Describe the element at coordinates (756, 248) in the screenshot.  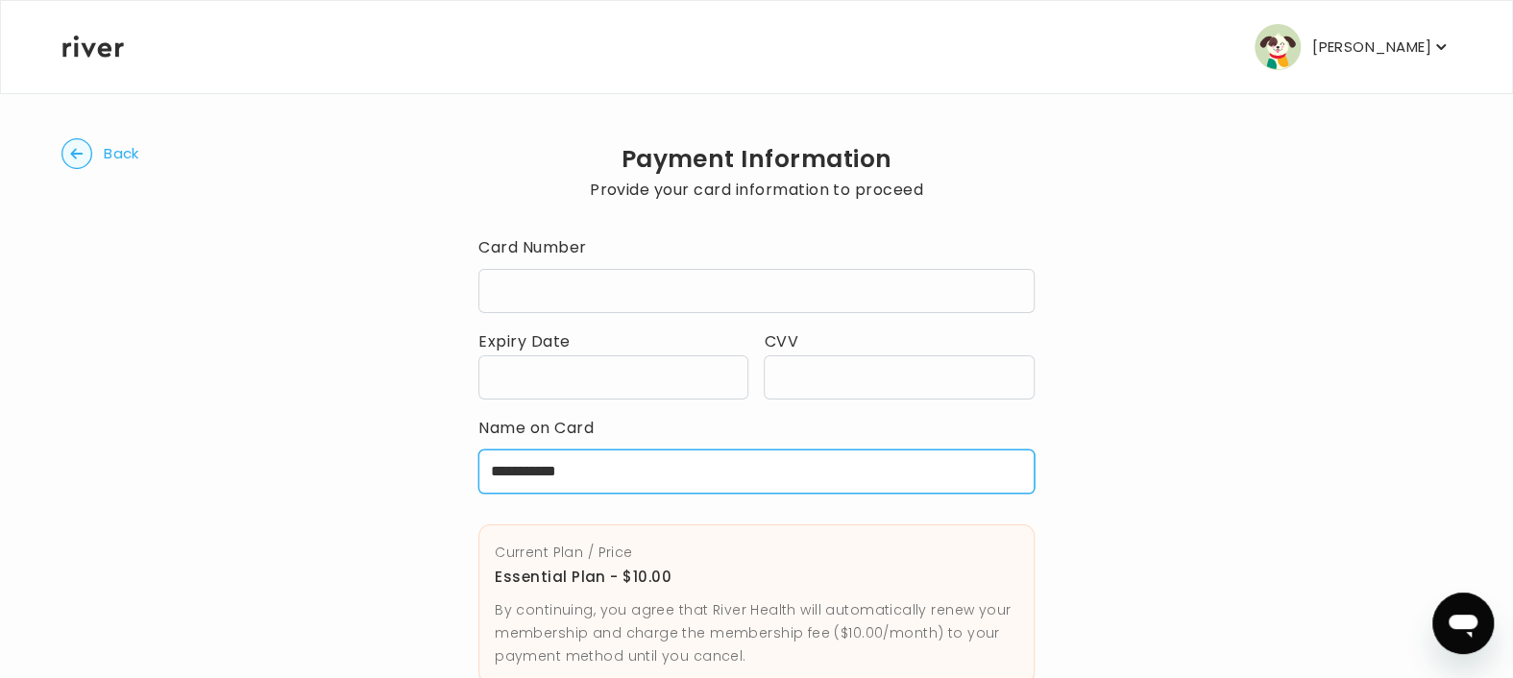
I see `label: Card Number` at that location.